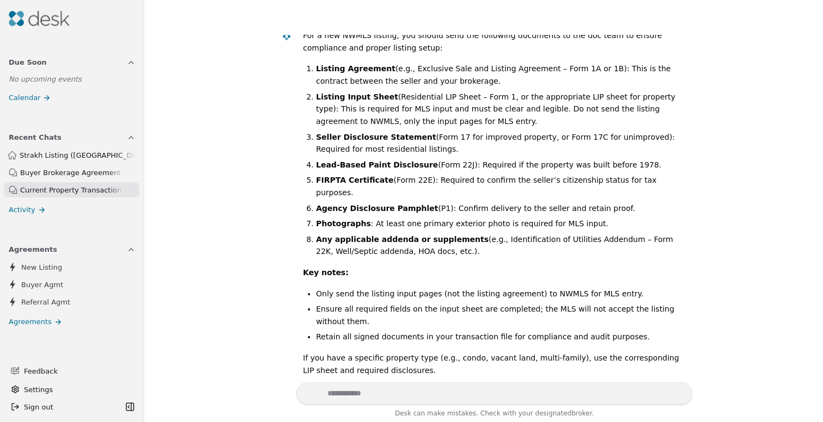  What do you see at coordinates (326, 273) in the screenshot?
I see `strong: Key notes:` at bounding box center [326, 273].